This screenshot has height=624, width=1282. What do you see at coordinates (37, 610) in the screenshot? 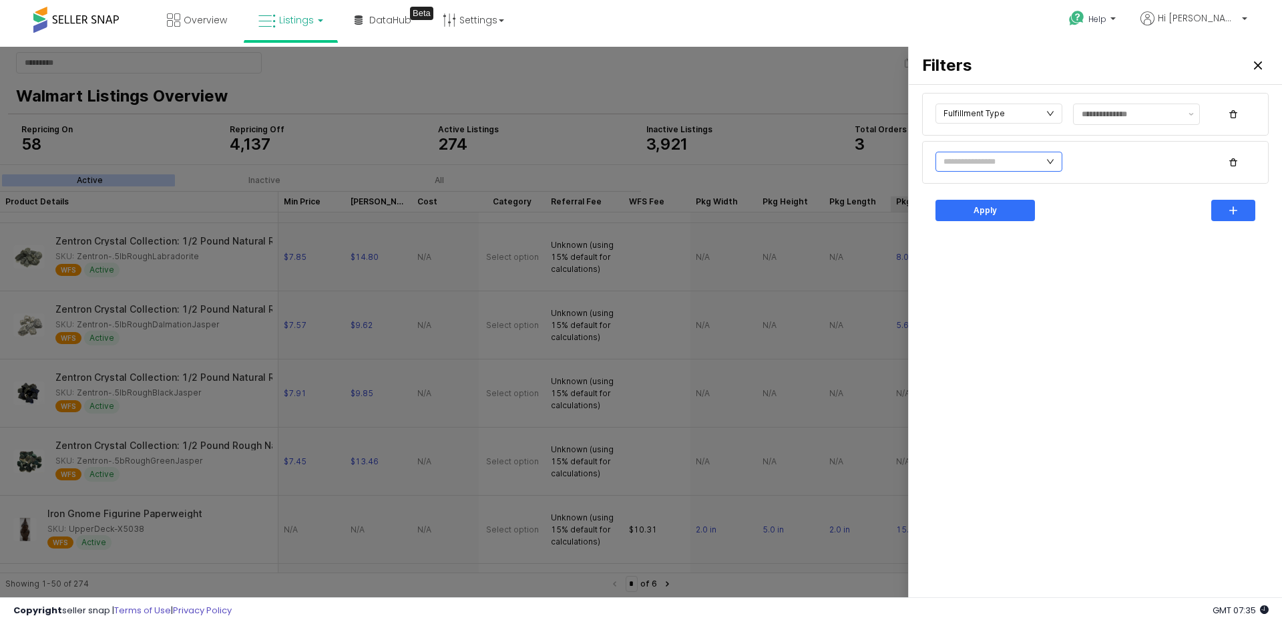
I see `strong: Copyright` at bounding box center [37, 610].